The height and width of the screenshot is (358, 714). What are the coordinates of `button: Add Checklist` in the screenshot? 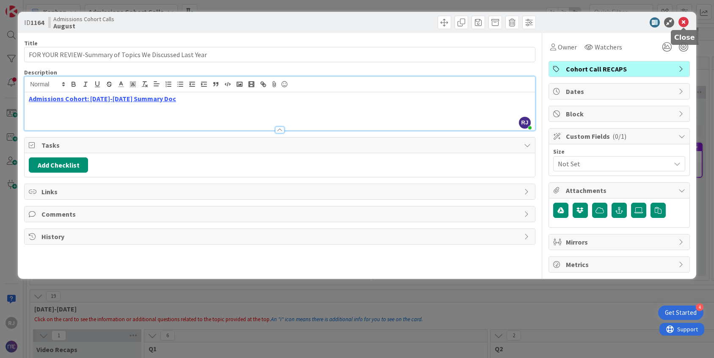 It's located at (58, 165).